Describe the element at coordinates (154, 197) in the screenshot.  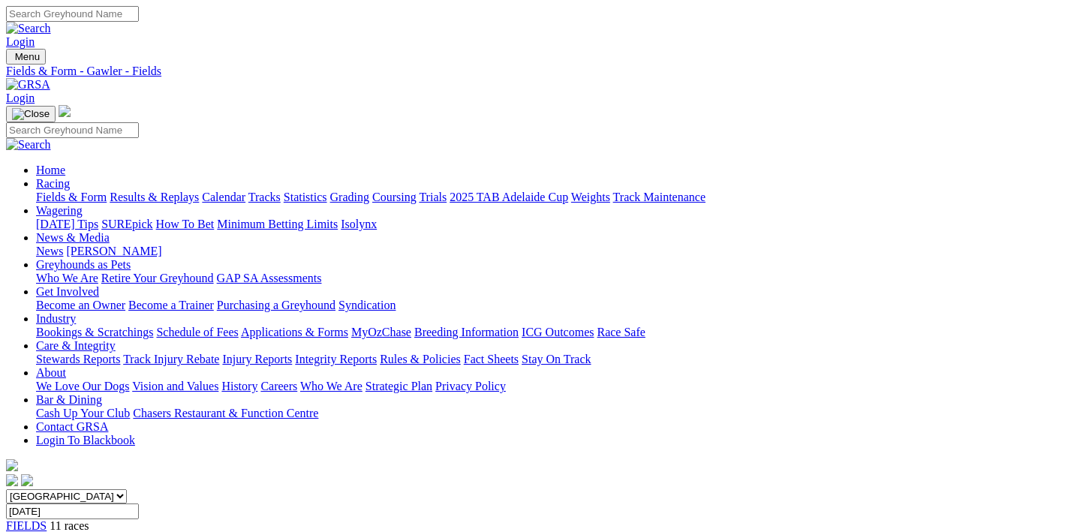
I see `a: Results & Replays` at that location.